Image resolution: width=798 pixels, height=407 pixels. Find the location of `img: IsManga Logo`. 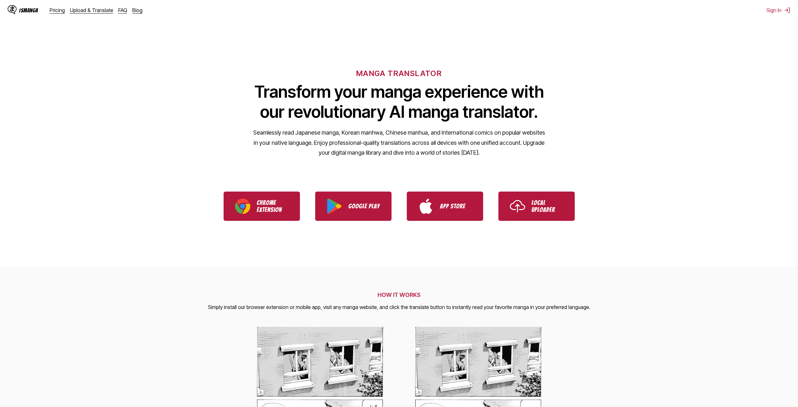

img: IsManga Logo is located at coordinates (12, 10).